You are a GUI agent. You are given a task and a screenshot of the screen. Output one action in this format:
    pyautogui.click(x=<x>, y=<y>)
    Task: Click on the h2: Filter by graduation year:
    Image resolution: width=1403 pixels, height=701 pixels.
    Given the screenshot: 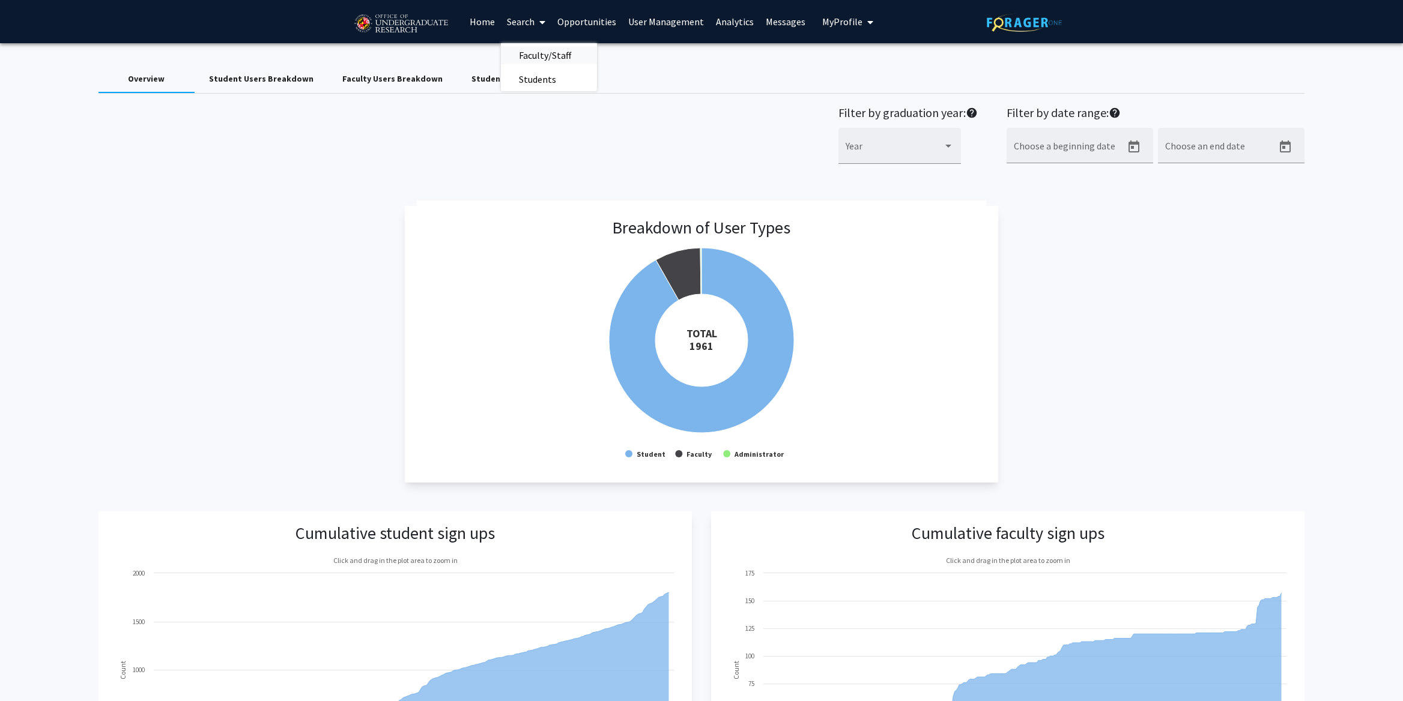 What is the action you would take?
    pyautogui.click(x=908, y=114)
    